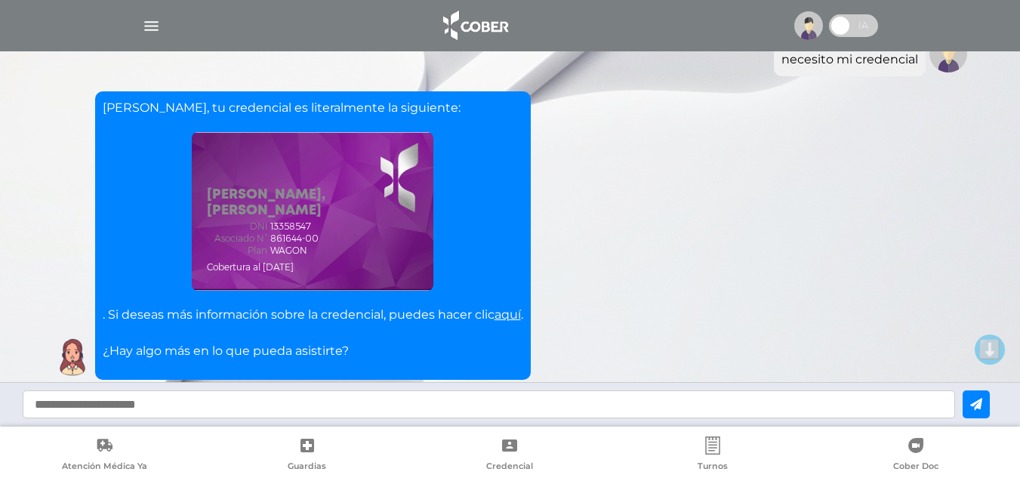  Describe the element at coordinates (237, 226) in the screenshot. I see `span: DNI` at that location.